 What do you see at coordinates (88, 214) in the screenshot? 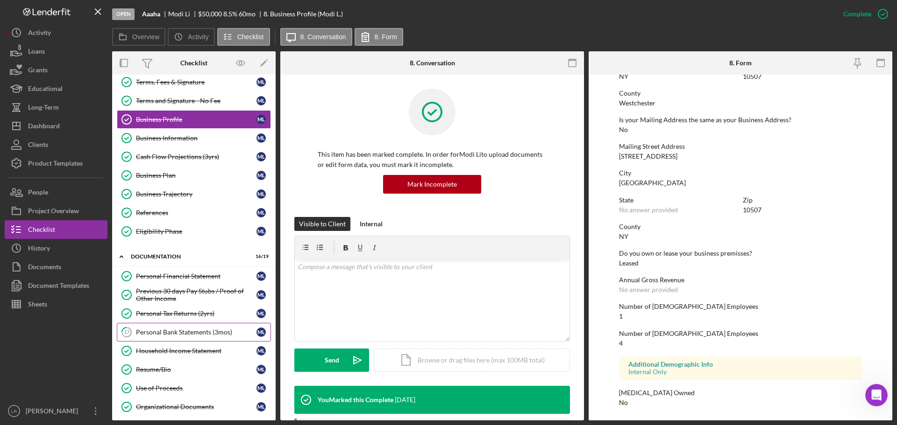
I see `div: Update Permissions Settings` at bounding box center [88, 214].